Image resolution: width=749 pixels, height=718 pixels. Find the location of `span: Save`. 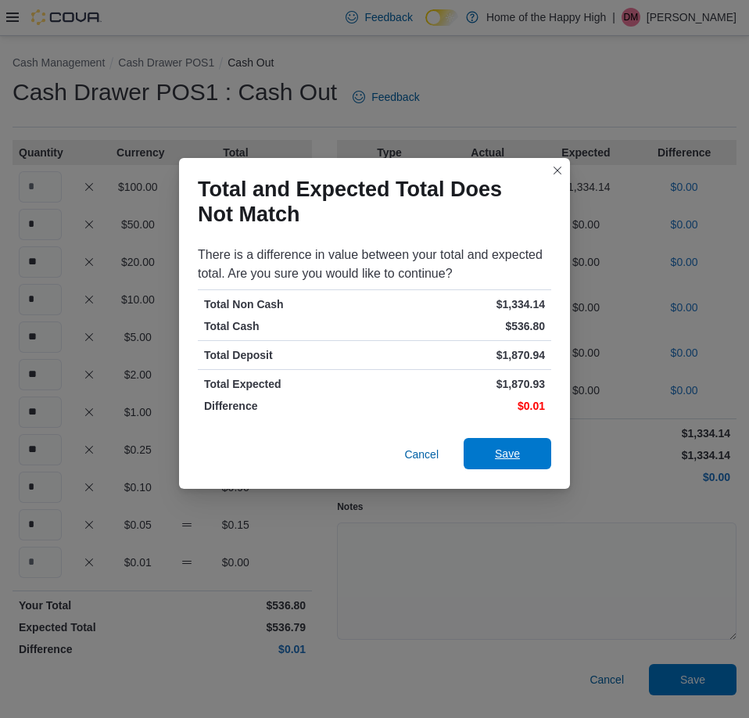

span: Save is located at coordinates (507, 453).